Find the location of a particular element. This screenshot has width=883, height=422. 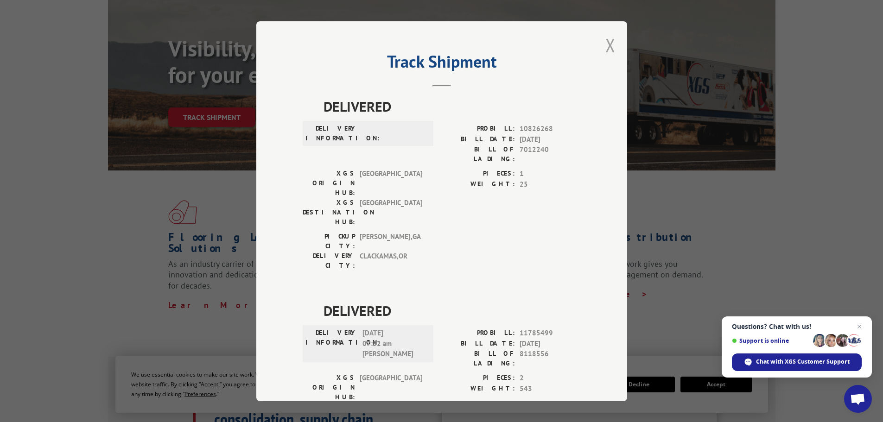

label: PICKUP CITY: is located at coordinates (329, 242).